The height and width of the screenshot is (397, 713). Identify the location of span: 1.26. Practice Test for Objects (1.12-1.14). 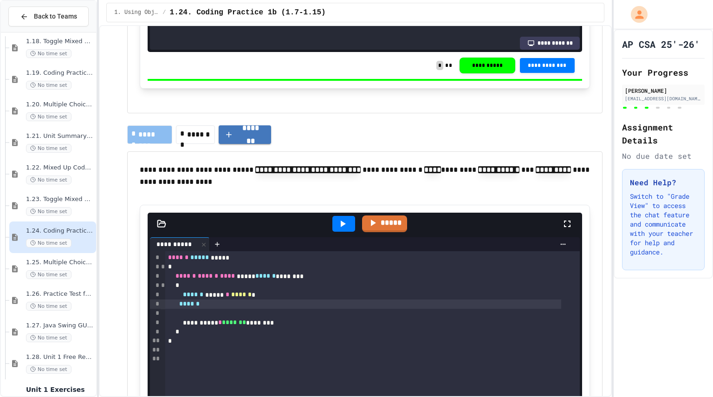
(60, 294).